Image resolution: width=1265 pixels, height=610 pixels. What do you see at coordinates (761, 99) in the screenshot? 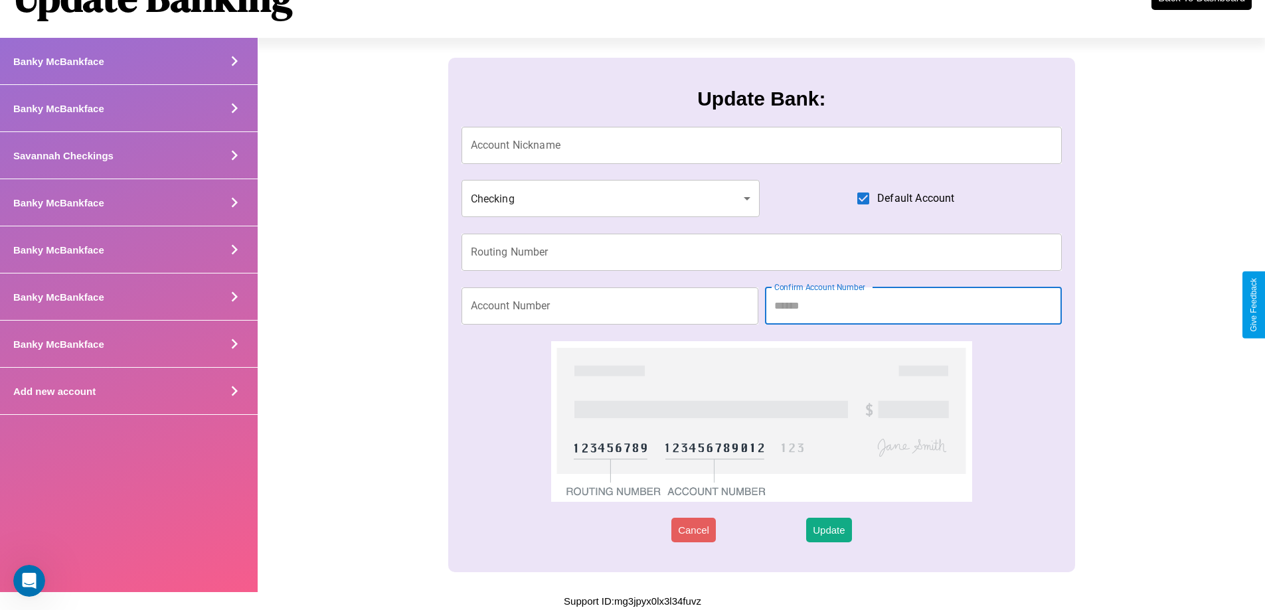
I see `h3: Update Bank:` at bounding box center [761, 99].